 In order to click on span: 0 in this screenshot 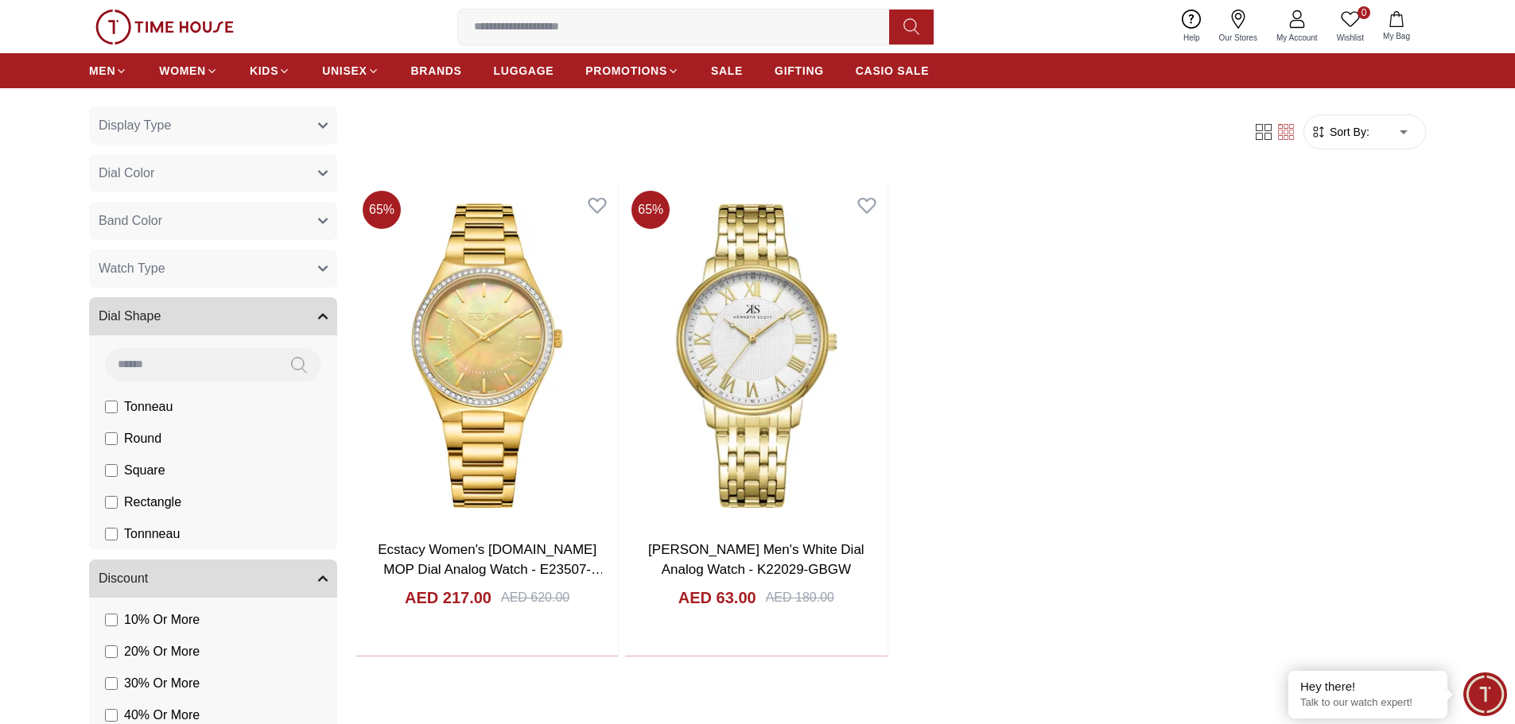, I will do `click(1364, 13)`.